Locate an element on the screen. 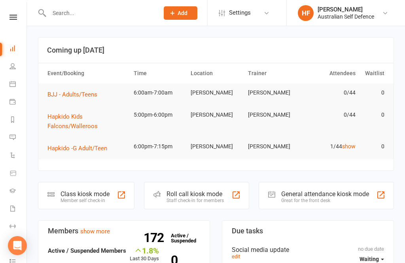 This screenshot has width=405, height=263. span: Hapkido Kids Falcons/Walleroos is located at coordinates (72, 121).